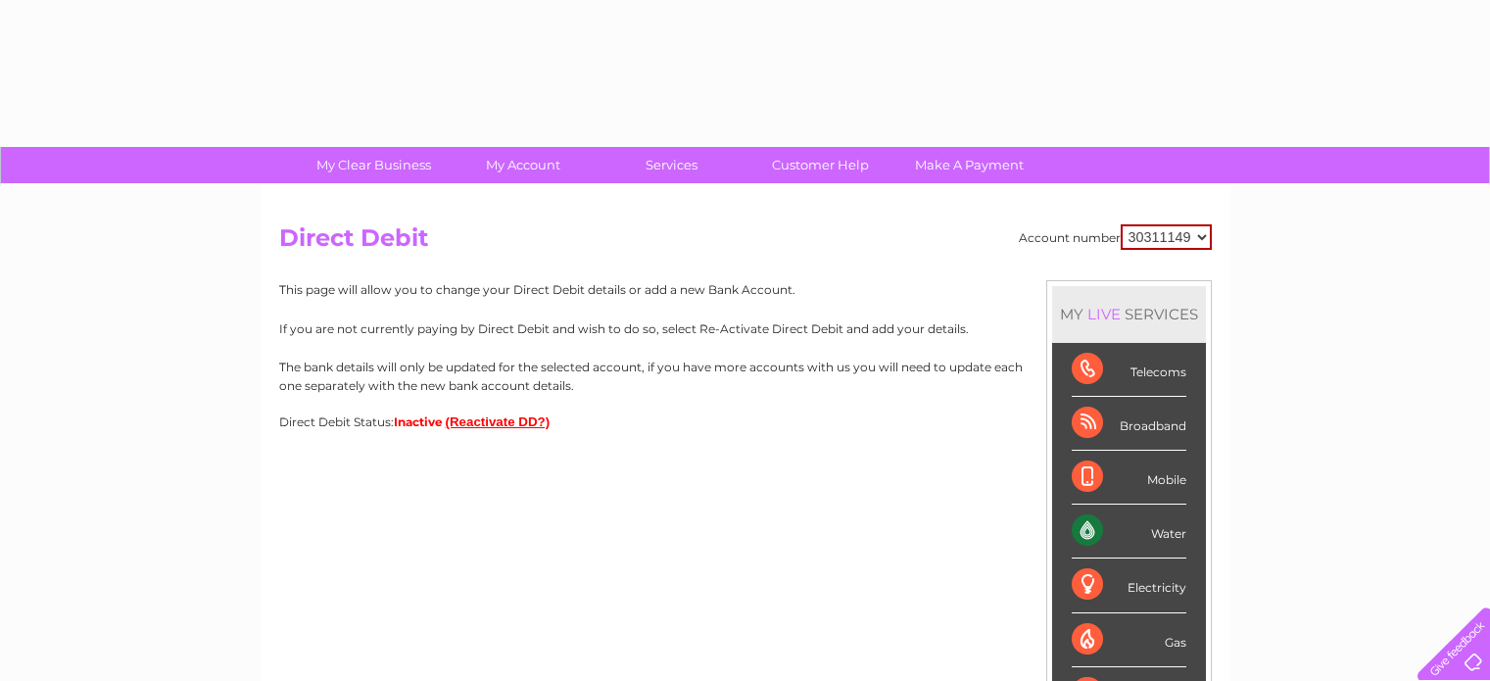 Image resolution: width=1490 pixels, height=681 pixels. I want to click on div: Direct Debit Status:, so click(745, 421).